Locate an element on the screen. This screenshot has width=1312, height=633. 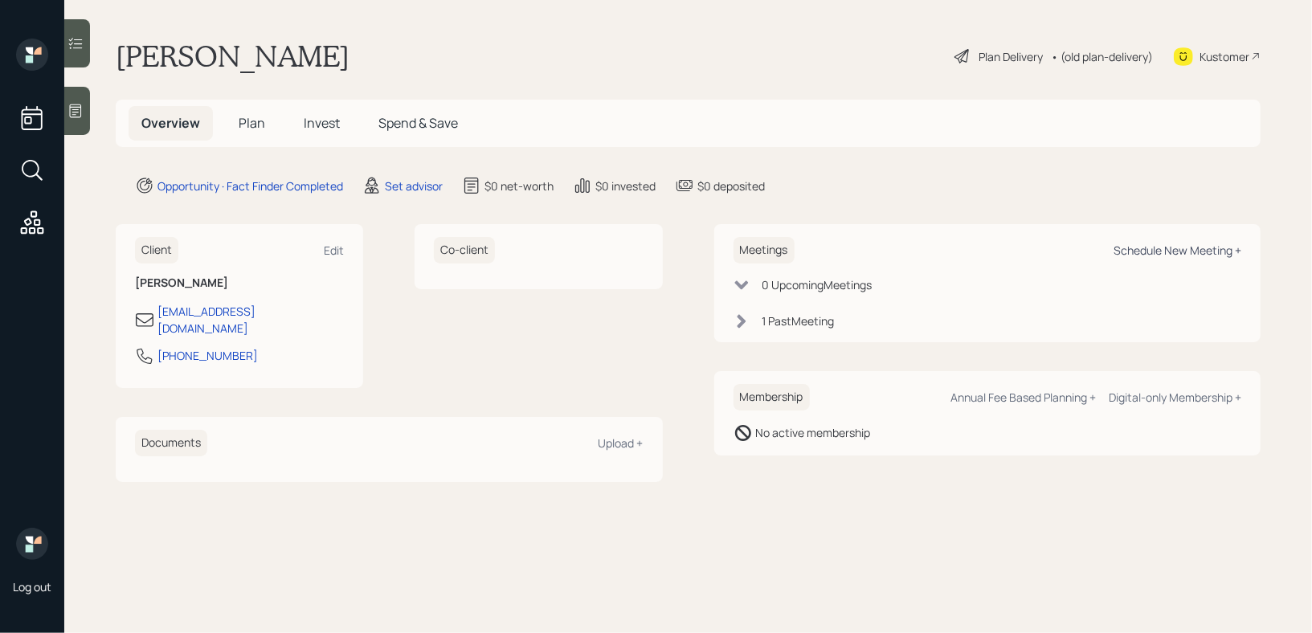
div: Opportunity · Fact Finder Completed is located at coordinates (250, 186).